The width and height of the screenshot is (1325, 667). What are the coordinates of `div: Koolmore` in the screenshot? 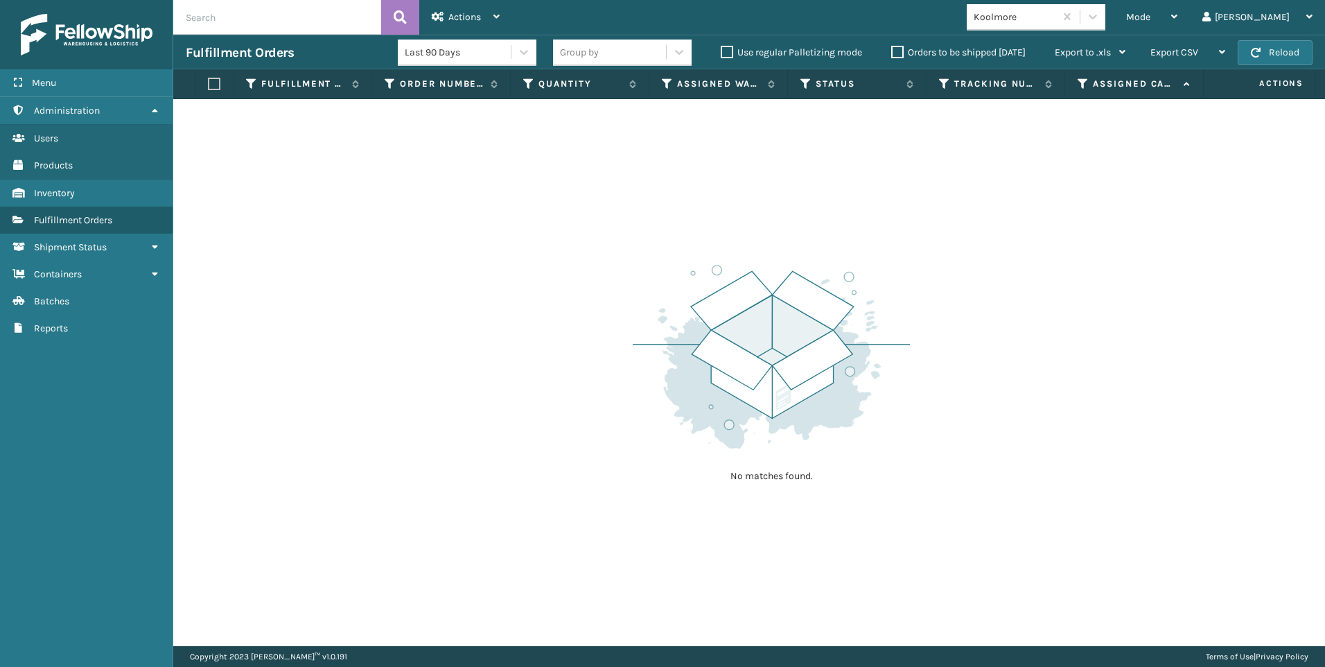 It's located at (1015, 17).